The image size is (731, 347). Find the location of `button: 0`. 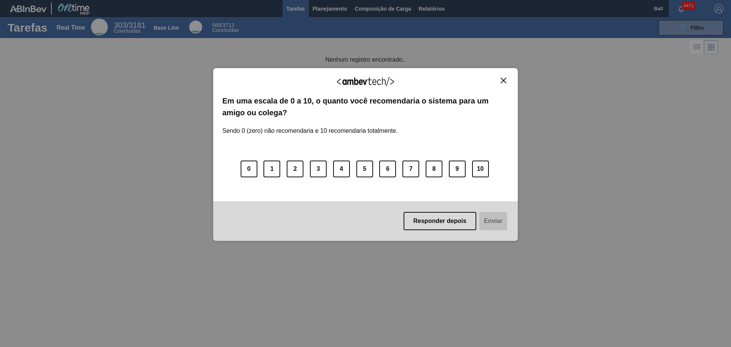

button: 0 is located at coordinates (249, 169).